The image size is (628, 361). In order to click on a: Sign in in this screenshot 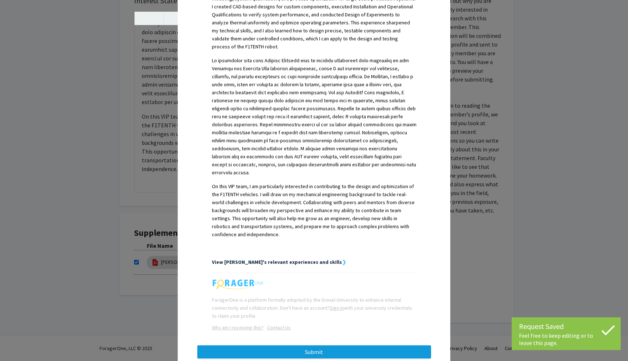, I will do `click(337, 308)`.